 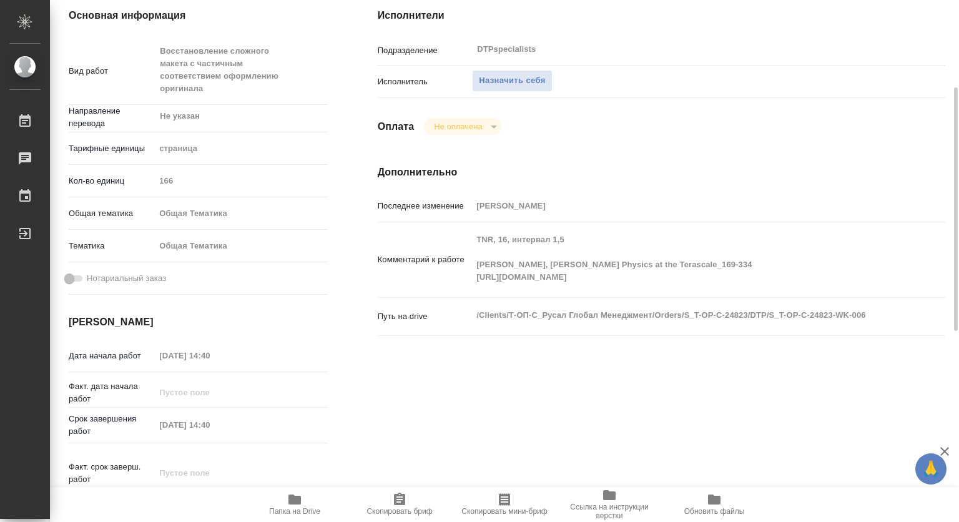 What do you see at coordinates (400, 505) in the screenshot?
I see `button: Скопировать бриф` at bounding box center [400, 505].